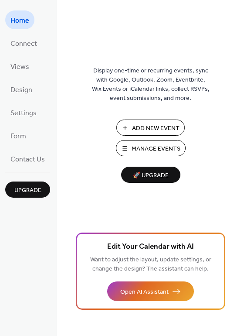 Image resolution: width=244 pixels, height=336 pixels. I want to click on button: Open AI Assistant, so click(150, 291).